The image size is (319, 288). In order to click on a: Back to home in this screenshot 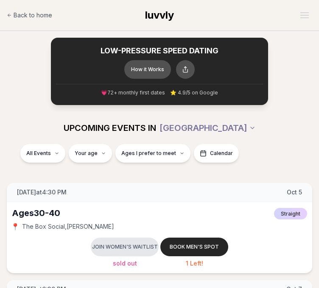, I will do `click(29, 15)`.